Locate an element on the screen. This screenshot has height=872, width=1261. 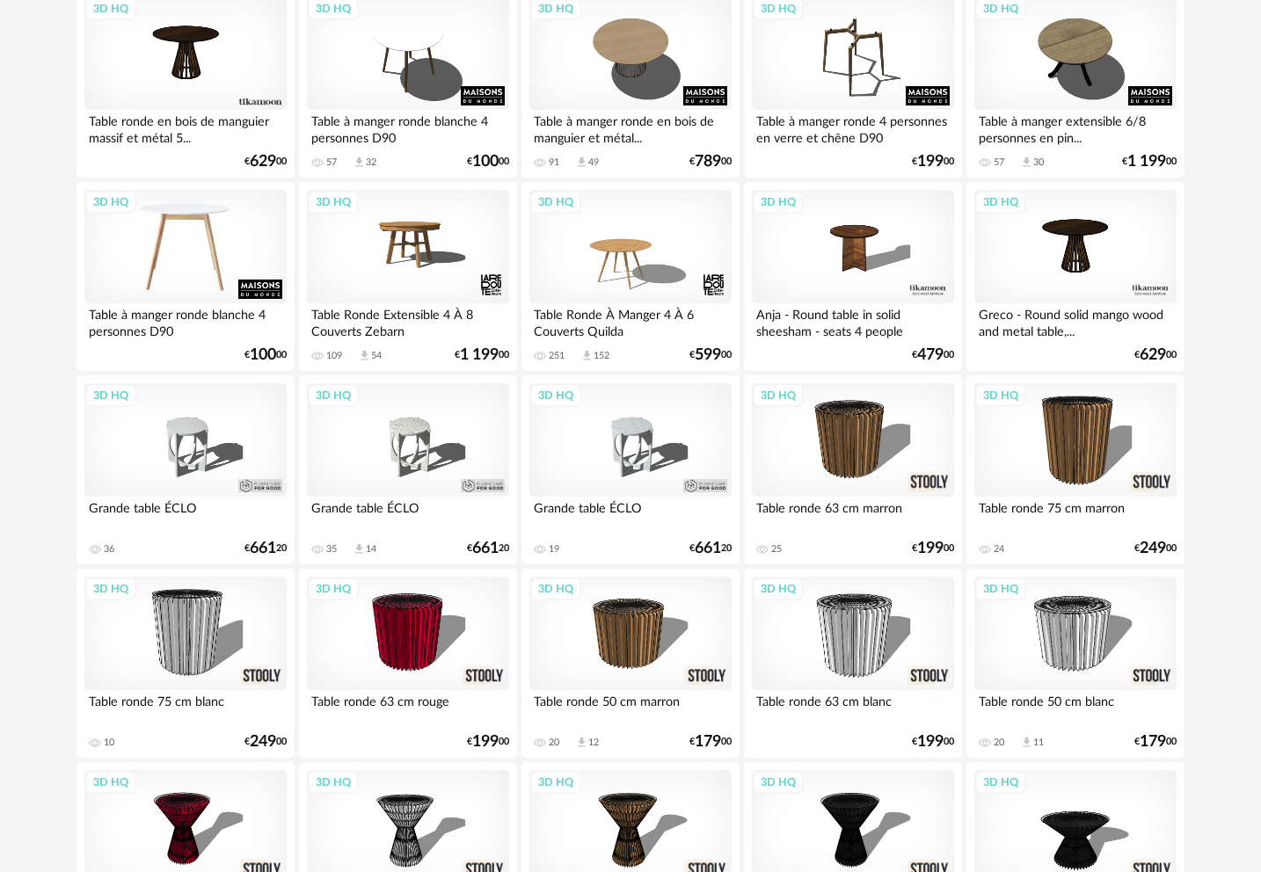
div: 10 is located at coordinates (109, 743).